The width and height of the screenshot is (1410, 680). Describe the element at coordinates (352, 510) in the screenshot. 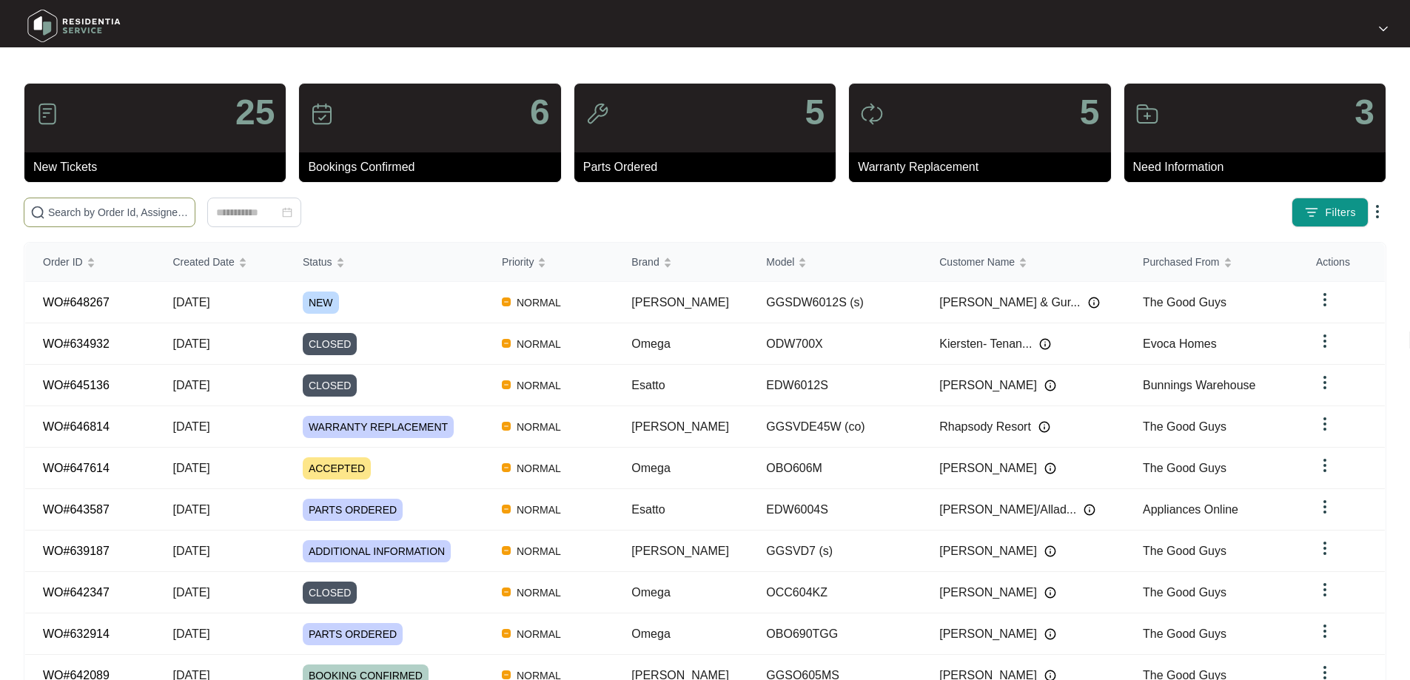

I see `span: PARTS ORDERED` at that location.